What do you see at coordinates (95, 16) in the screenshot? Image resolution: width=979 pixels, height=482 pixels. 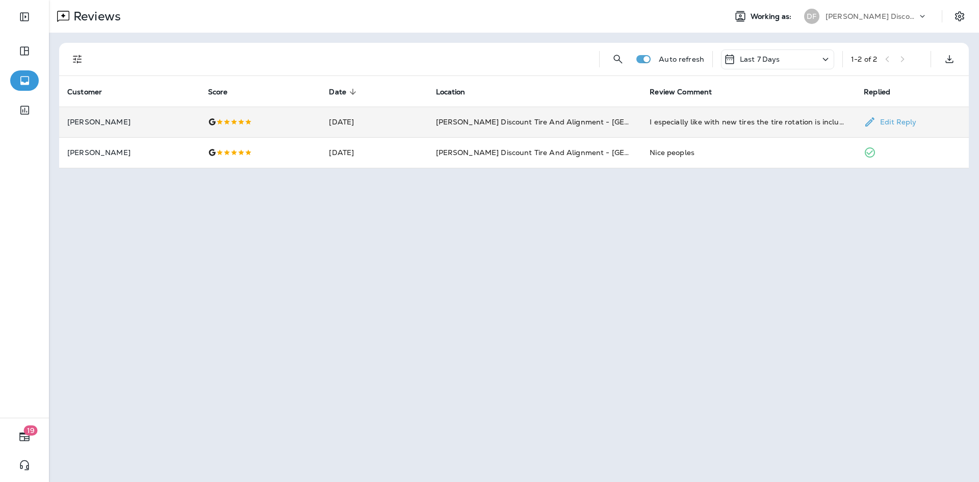 I see `p: Reviews` at bounding box center [95, 16].